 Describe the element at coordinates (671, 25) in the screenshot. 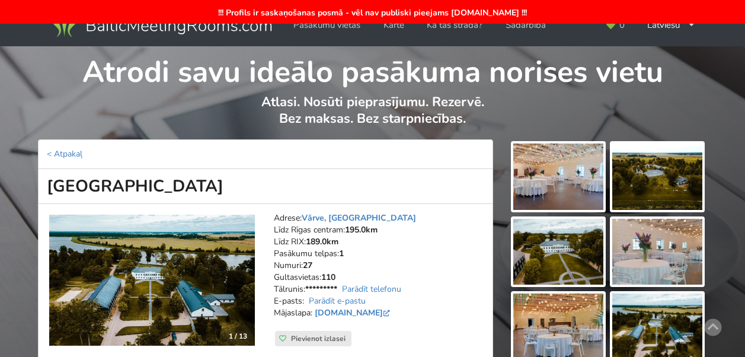

I see `div: Latviešu` at that location.